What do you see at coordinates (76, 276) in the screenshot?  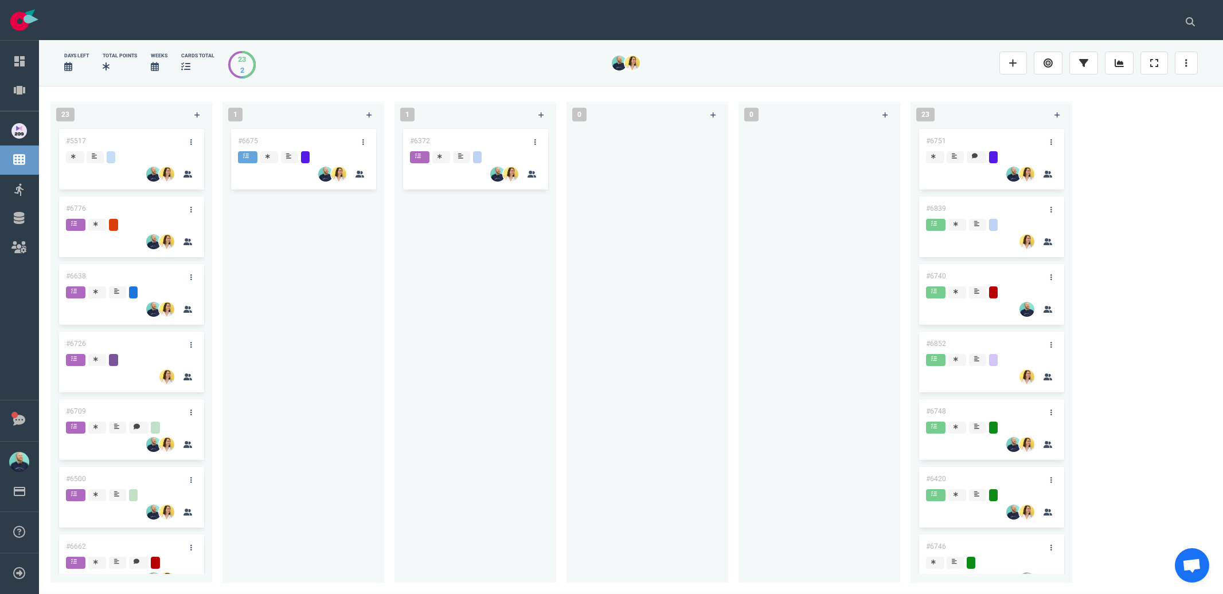 I see `a: #6638` at bounding box center [76, 276].